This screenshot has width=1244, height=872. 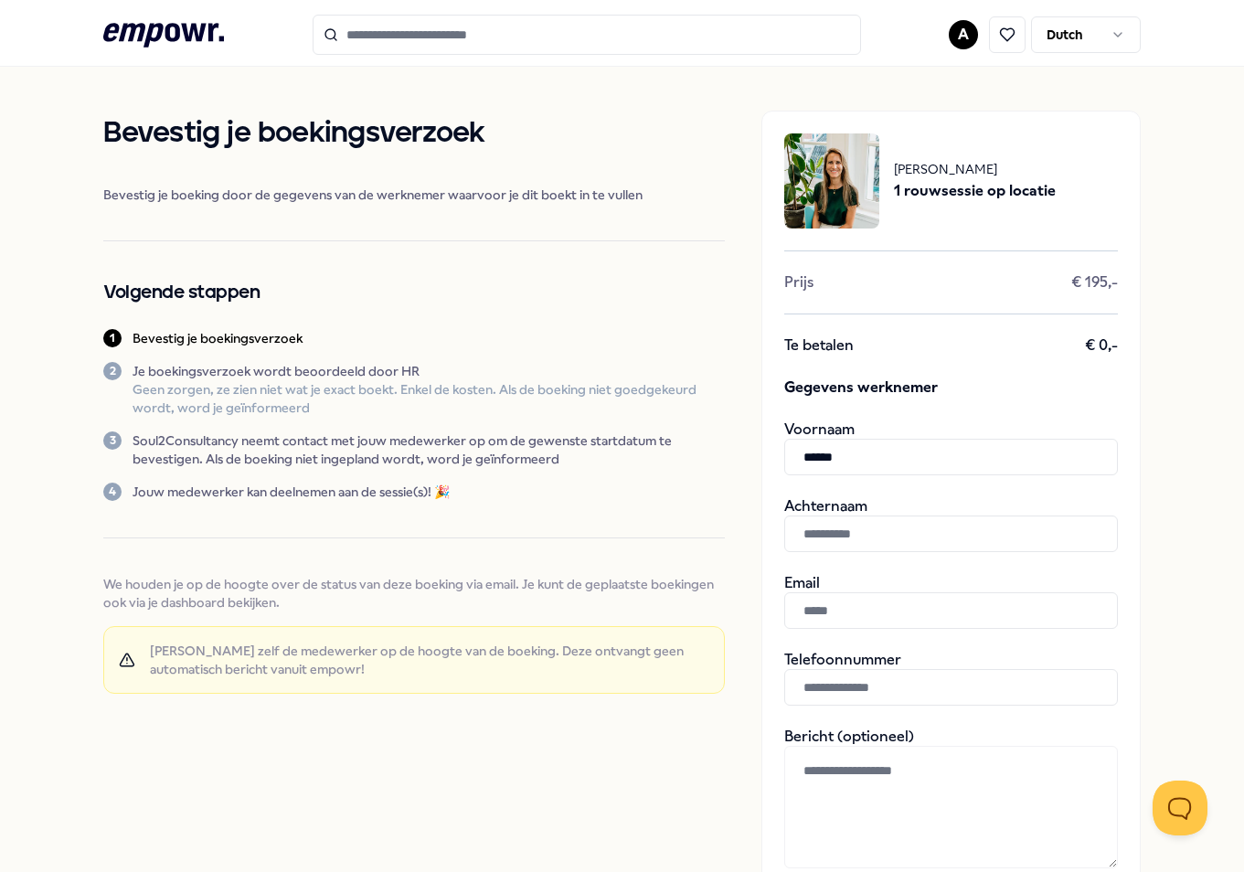 What do you see at coordinates (413, 293) in the screenshot?
I see `h2: Volgende stappen` at bounding box center [413, 293].